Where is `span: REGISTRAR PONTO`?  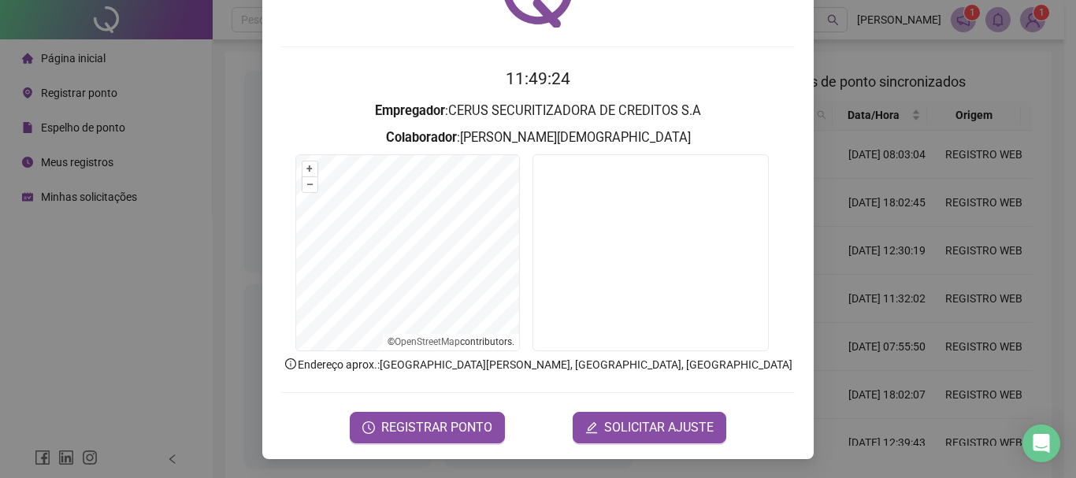
span: REGISTRAR PONTO is located at coordinates (437, 428).